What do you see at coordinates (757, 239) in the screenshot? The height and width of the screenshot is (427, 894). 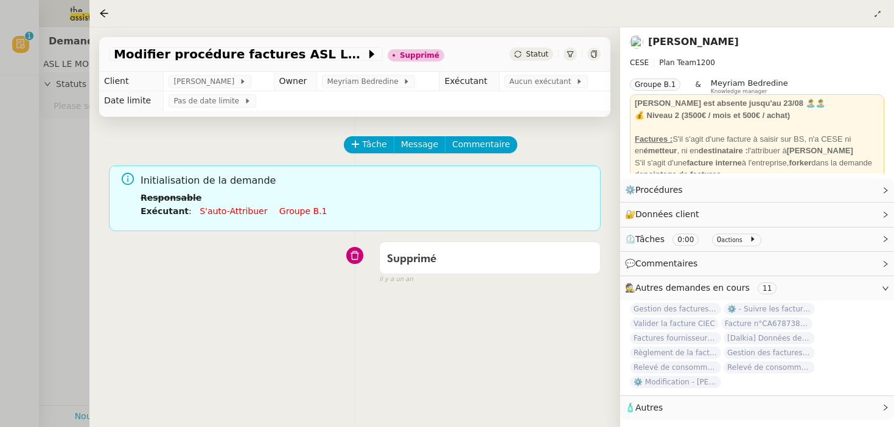 I see `div: ⏲️Tâches 0:00 0actions` at bounding box center [757, 239].